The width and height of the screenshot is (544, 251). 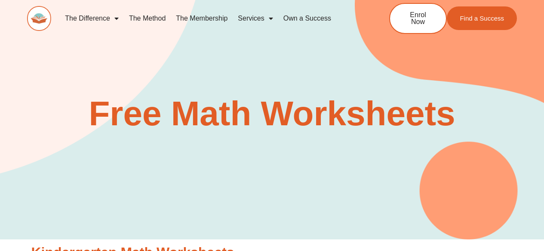 What do you see at coordinates (481, 18) in the screenshot?
I see `span: Find a Success` at bounding box center [481, 18].